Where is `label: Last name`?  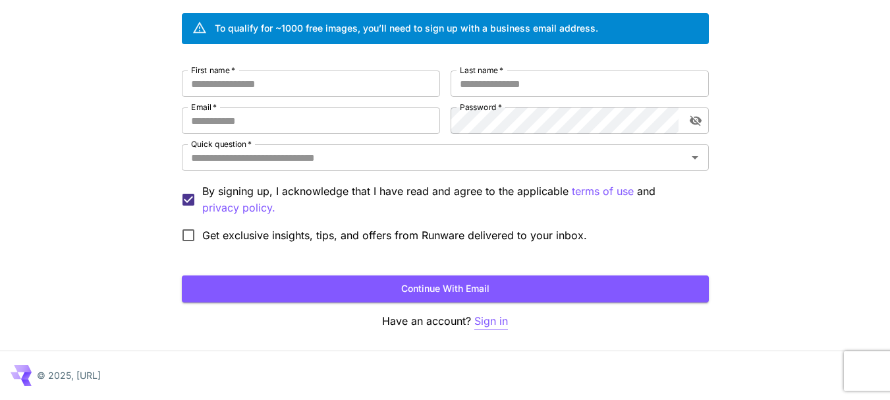 label: Last name is located at coordinates (481, 70).